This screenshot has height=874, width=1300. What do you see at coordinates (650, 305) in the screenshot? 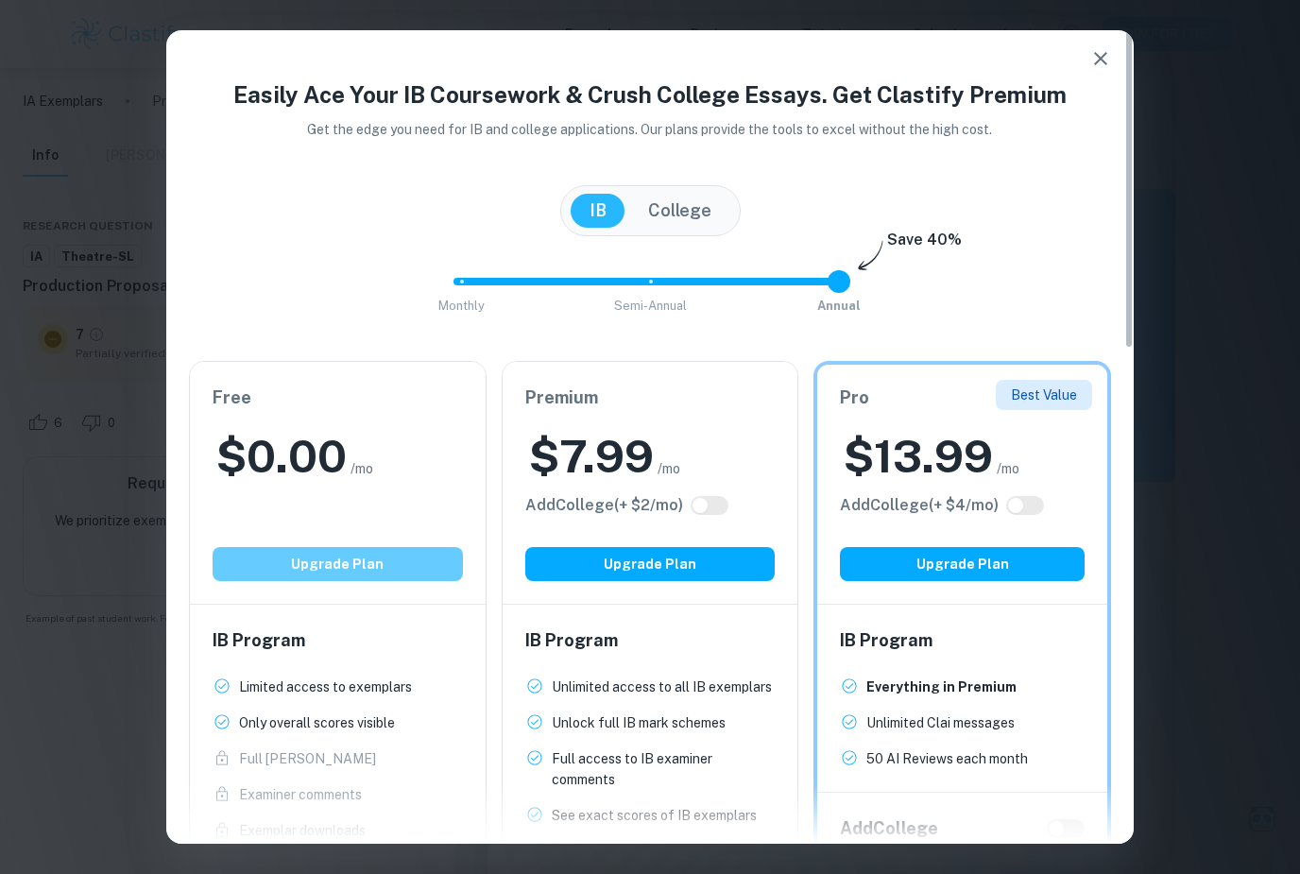
I see `span: Semi-Annual` at bounding box center [650, 305].